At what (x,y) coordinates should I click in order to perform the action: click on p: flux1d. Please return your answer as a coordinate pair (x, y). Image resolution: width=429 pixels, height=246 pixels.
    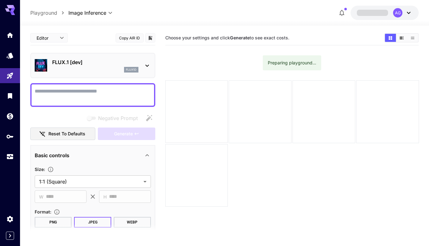
    Looking at the image, I should click on (131, 70).